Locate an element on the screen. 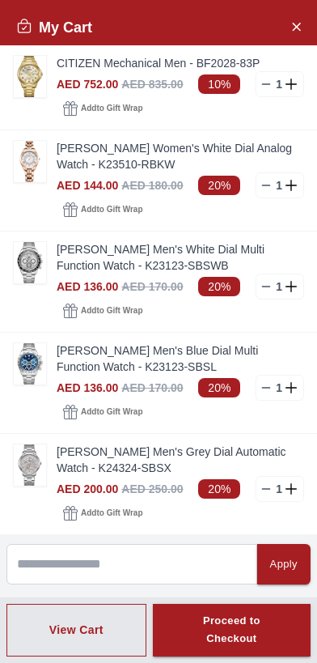 Image resolution: width=317 pixels, height=663 pixels. button: Proceed to Checkout is located at coordinates (231, 630).